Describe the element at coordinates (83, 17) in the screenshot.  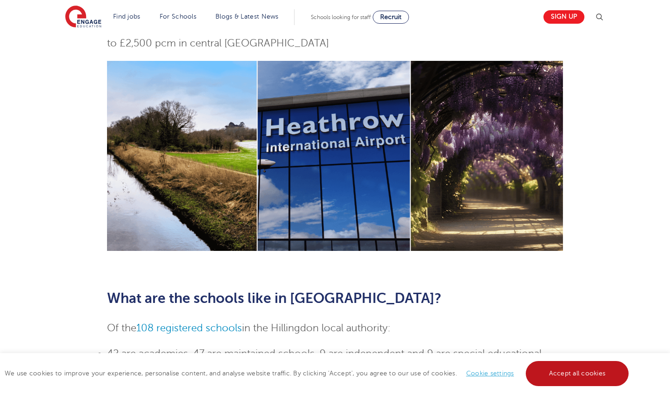
I see `img: Engage Education` at that location.